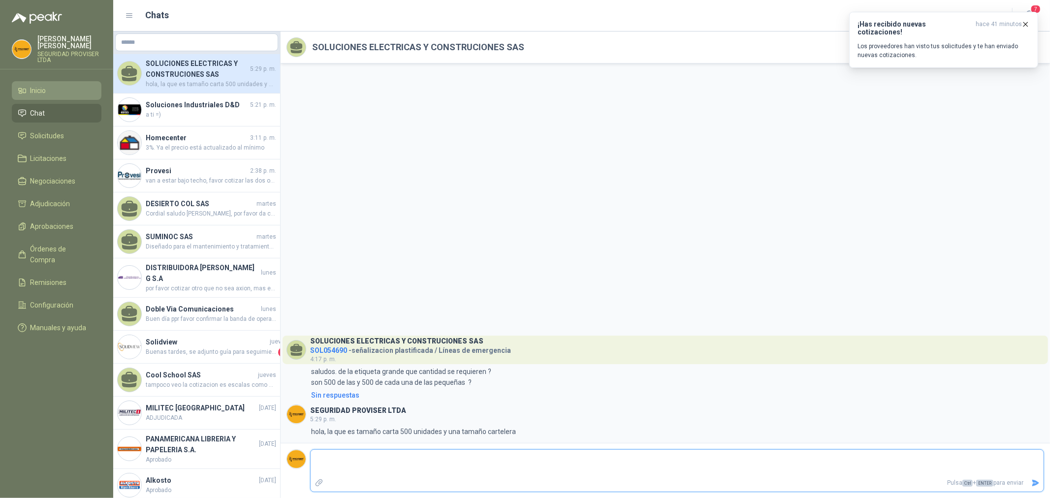  Describe the element at coordinates (676, 395) in the screenshot. I see `a: Sin respuestas` at that location.